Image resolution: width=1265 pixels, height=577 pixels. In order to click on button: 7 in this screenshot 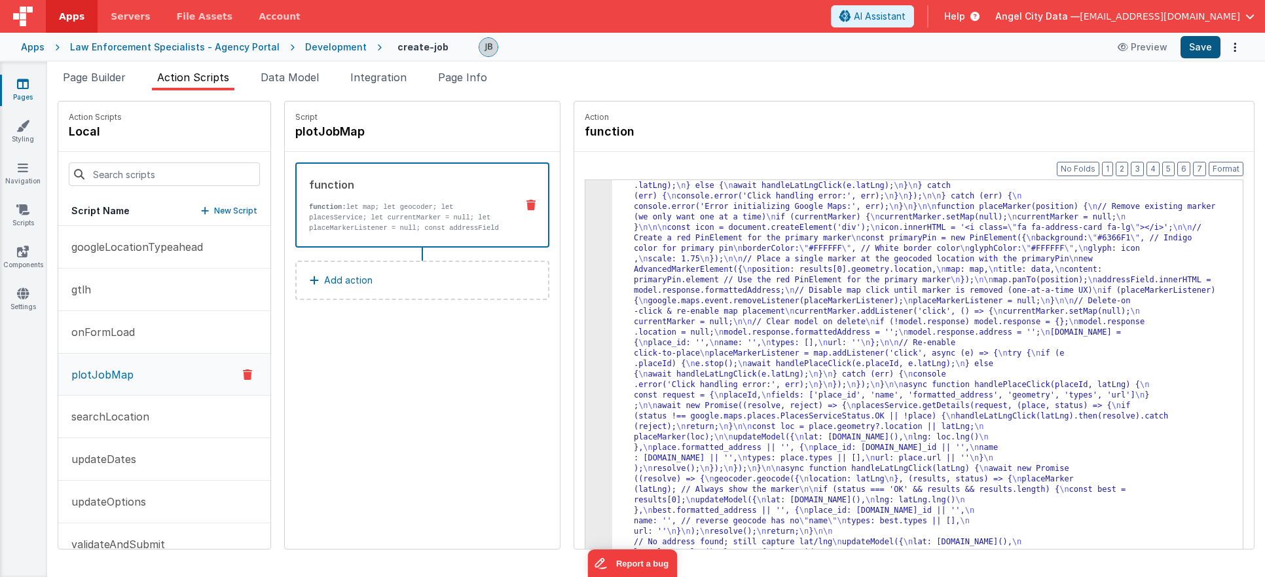, I will do `click(1200, 169)`.